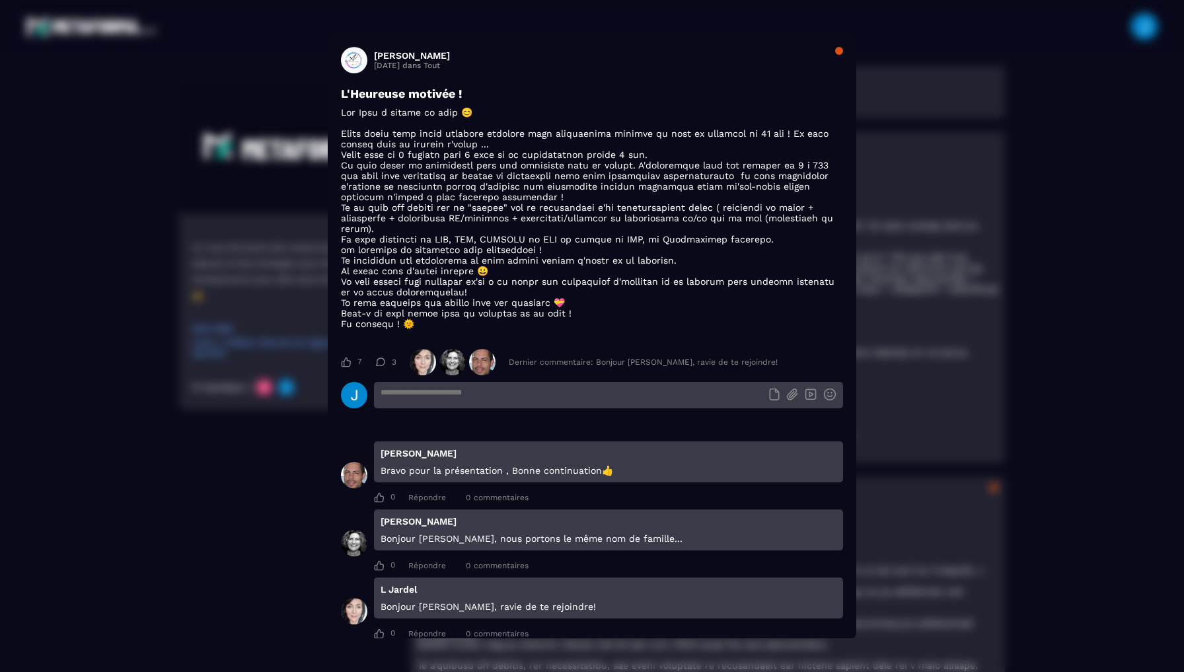 This screenshot has height=672, width=1184. What do you see at coordinates (394, 362) in the screenshot?
I see `span: 3` at bounding box center [394, 362].